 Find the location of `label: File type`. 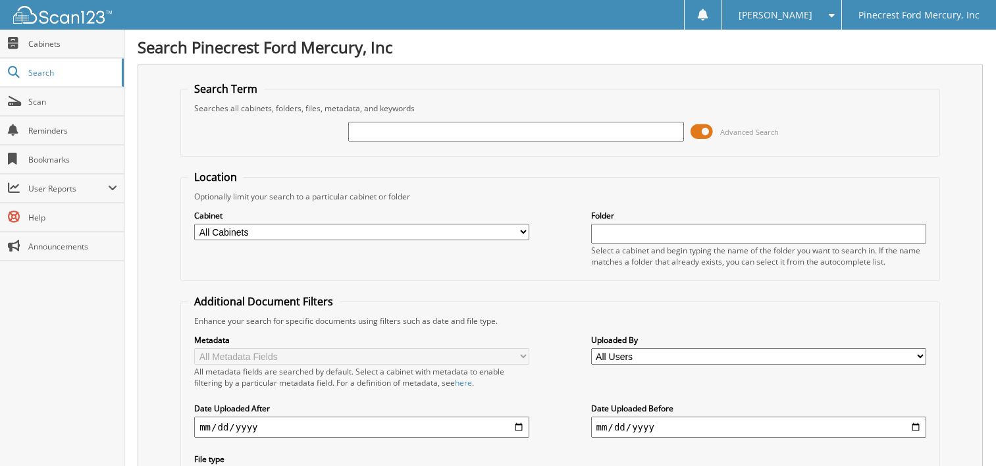

label: File type is located at coordinates (361, 459).